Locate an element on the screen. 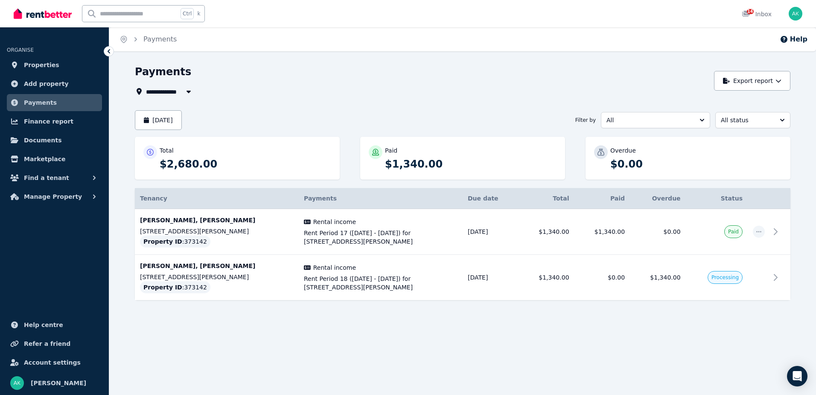 This screenshot has width=816, height=395. button: All is located at coordinates (656, 120).